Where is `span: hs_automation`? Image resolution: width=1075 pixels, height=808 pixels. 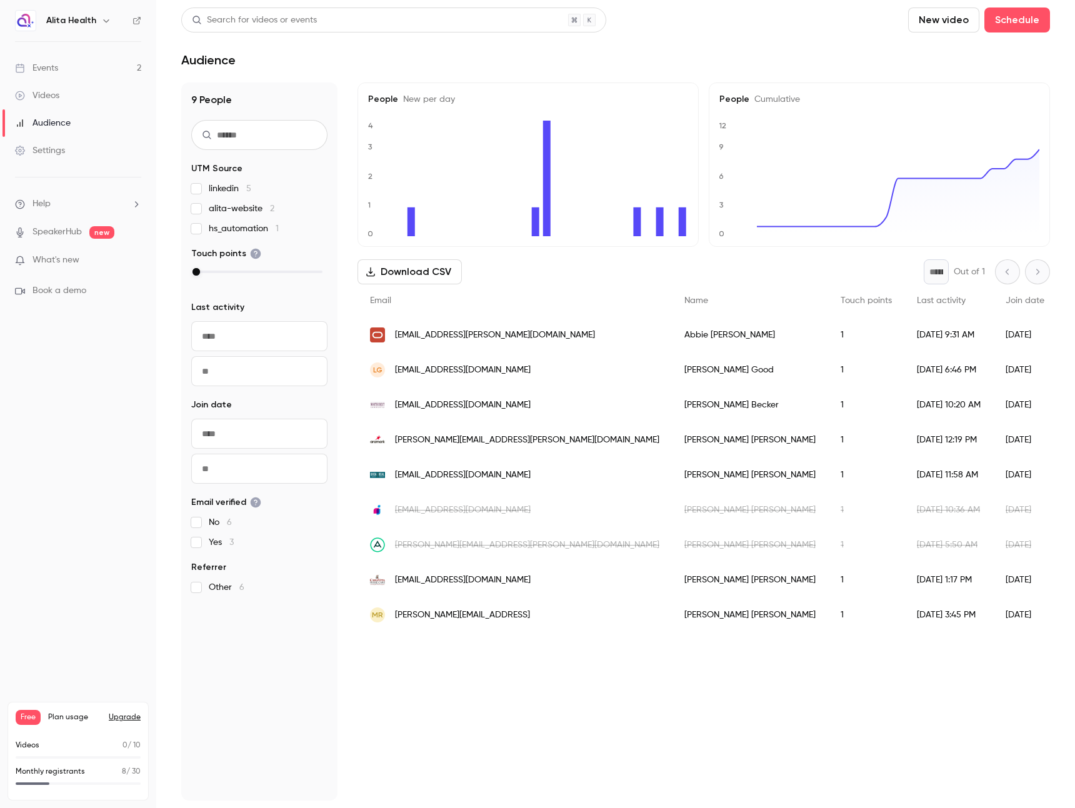 span: hs_automation is located at coordinates (244, 229).